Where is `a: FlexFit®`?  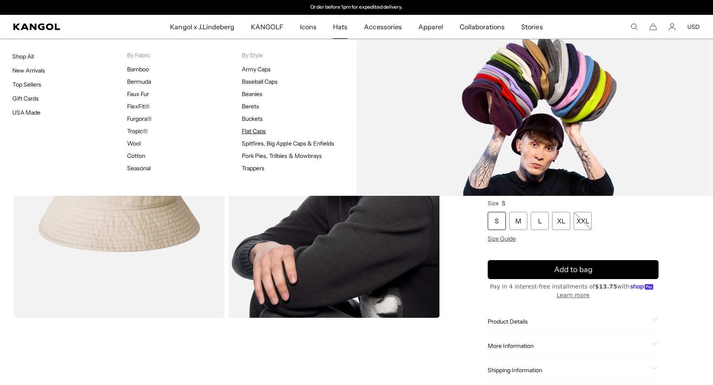 a: FlexFit® is located at coordinates (138, 106).